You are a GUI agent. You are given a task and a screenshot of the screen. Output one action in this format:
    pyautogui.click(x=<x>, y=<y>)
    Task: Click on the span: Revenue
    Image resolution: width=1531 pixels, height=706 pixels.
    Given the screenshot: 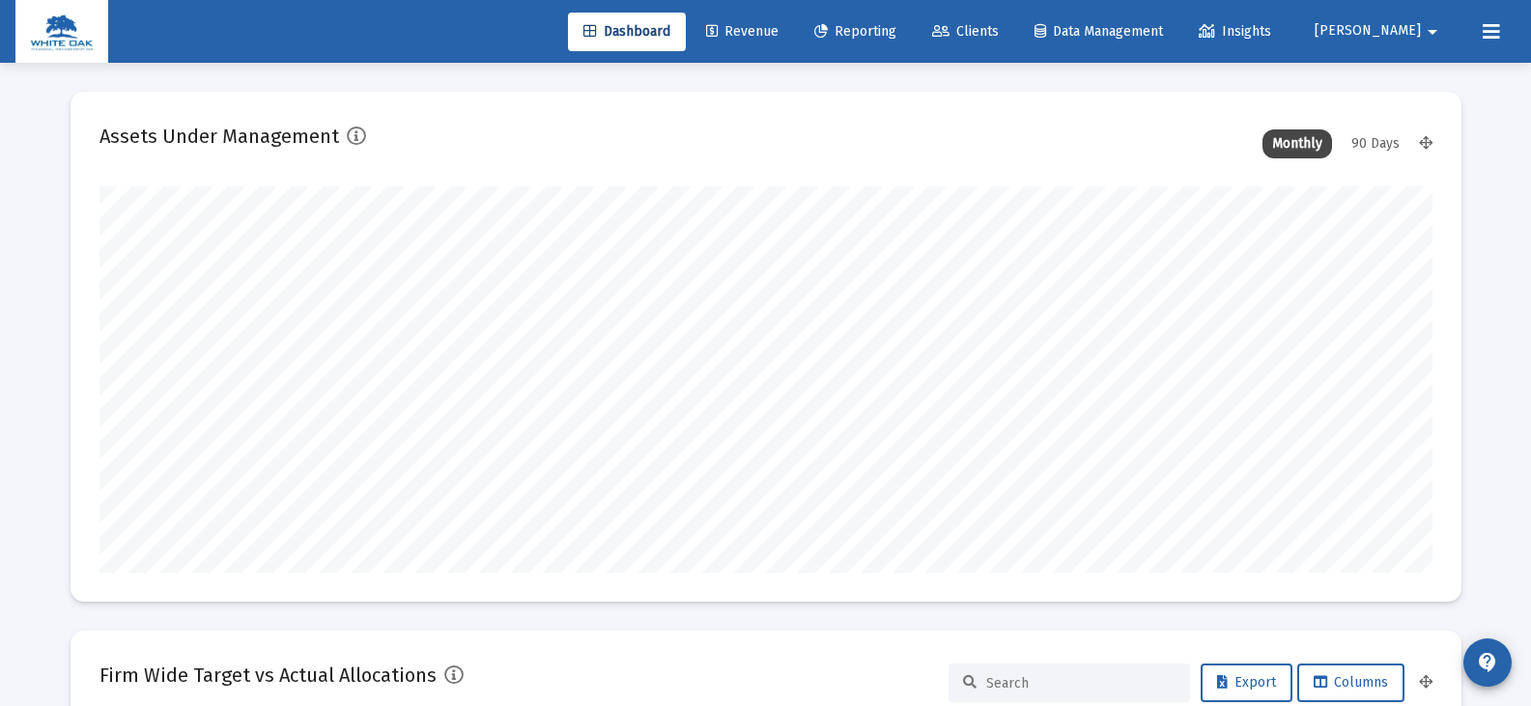 What is the action you would take?
    pyautogui.click(x=742, y=31)
    